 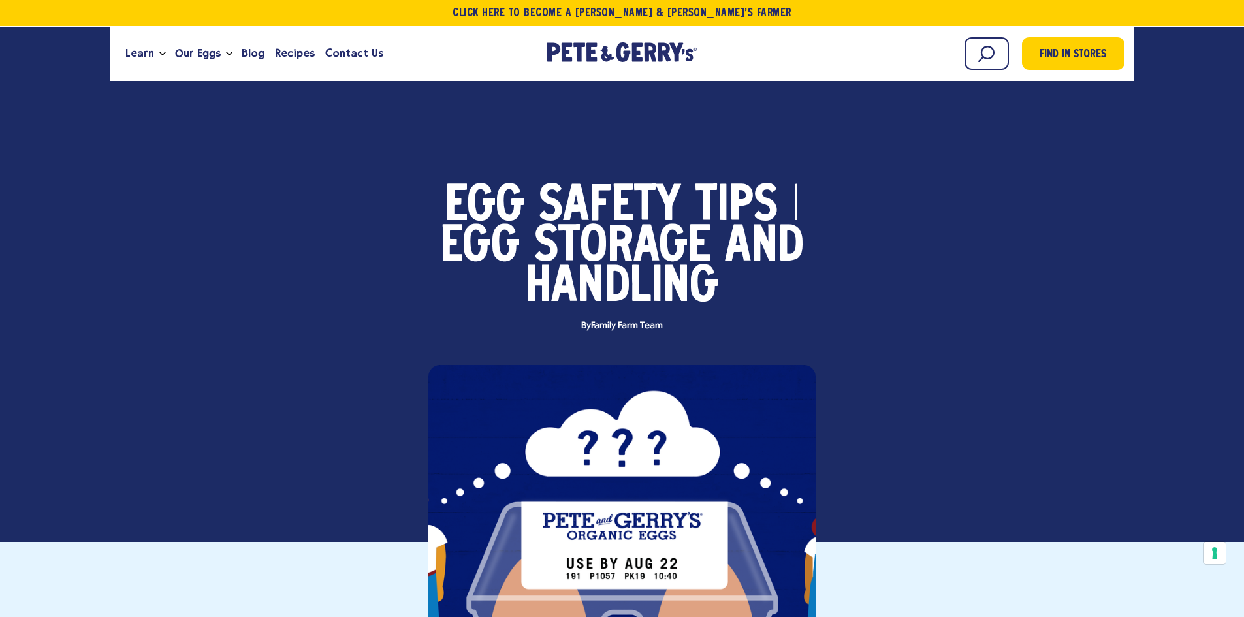 What do you see at coordinates (737, 207) in the screenshot?
I see `span: Tips` at bounding box center [737, 207].